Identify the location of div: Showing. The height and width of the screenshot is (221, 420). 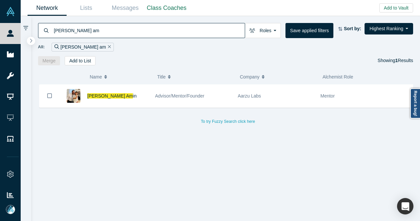
(396, 61).